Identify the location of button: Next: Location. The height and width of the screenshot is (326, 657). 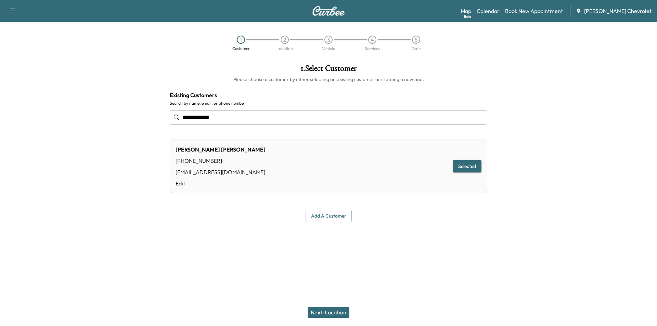
(328, 312).